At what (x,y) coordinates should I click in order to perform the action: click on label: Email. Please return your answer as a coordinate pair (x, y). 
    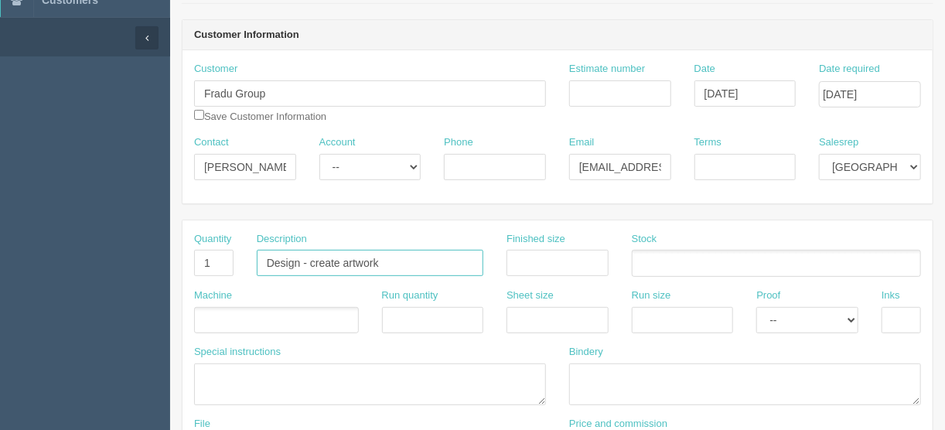
    Looking at the image, I should click on (582, 142).